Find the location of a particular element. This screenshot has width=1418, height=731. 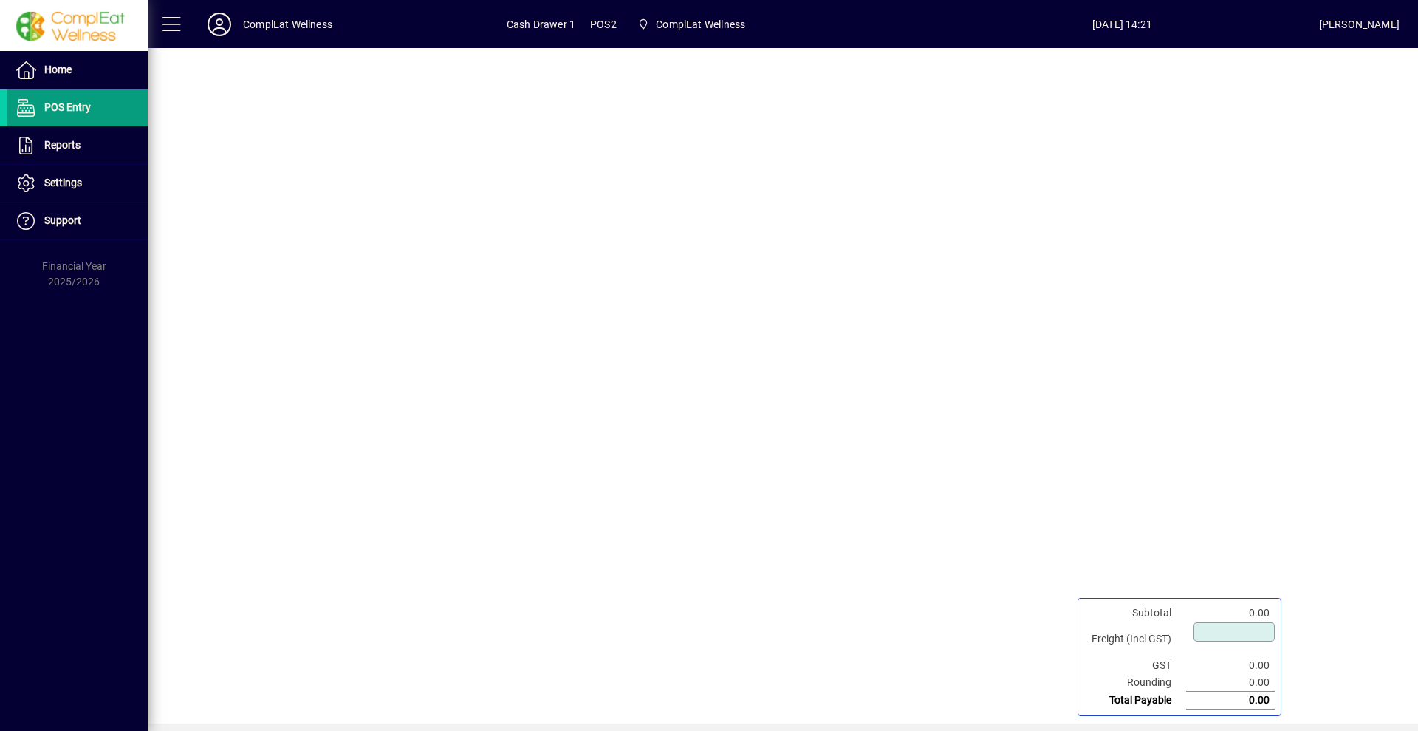

div: ComplEat Wellness is located at coordinates (287, 24).